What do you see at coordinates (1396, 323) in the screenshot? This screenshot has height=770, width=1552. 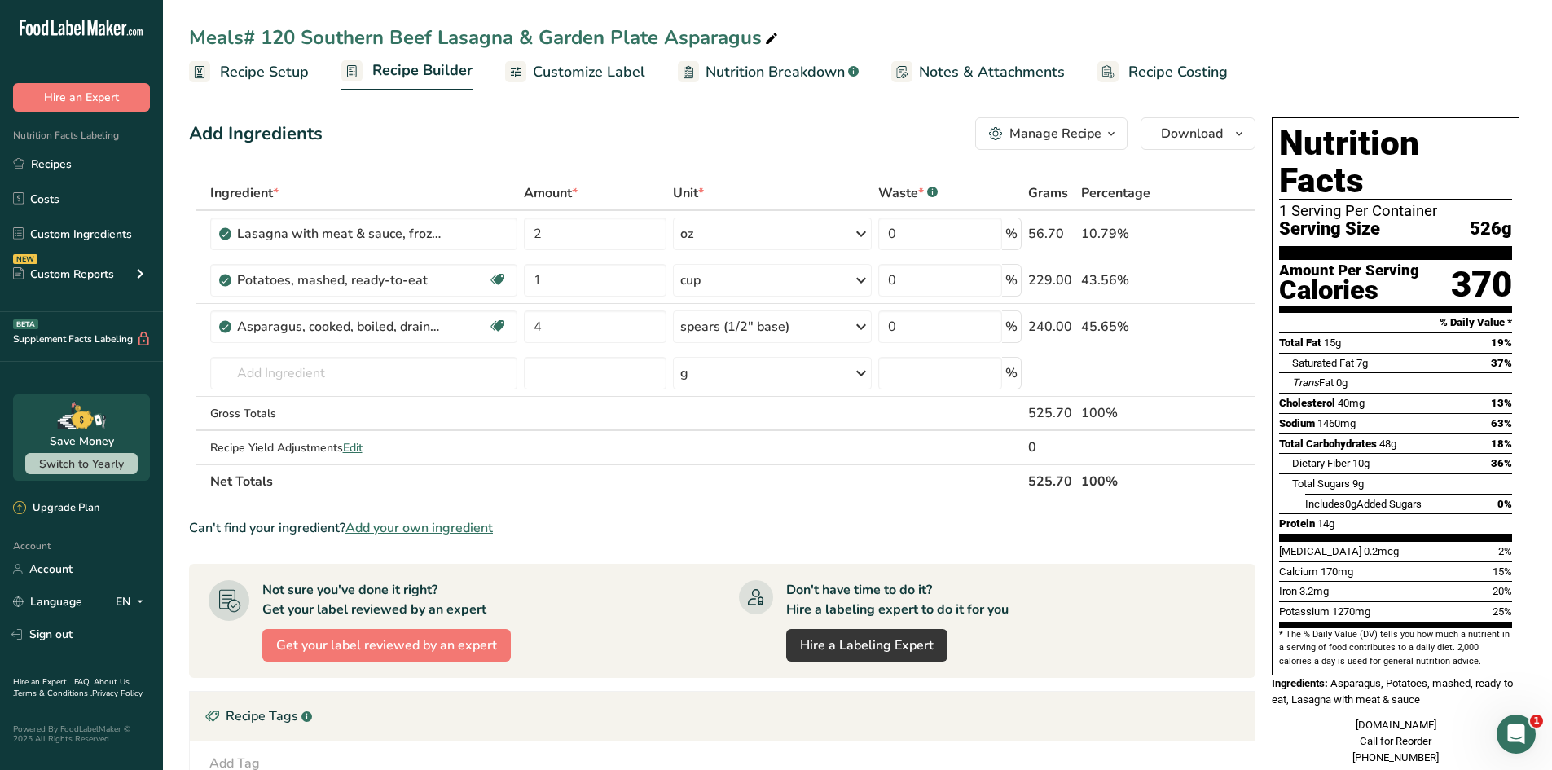 I see `section: % Daily Value *` at bounding box center [1396, 323].